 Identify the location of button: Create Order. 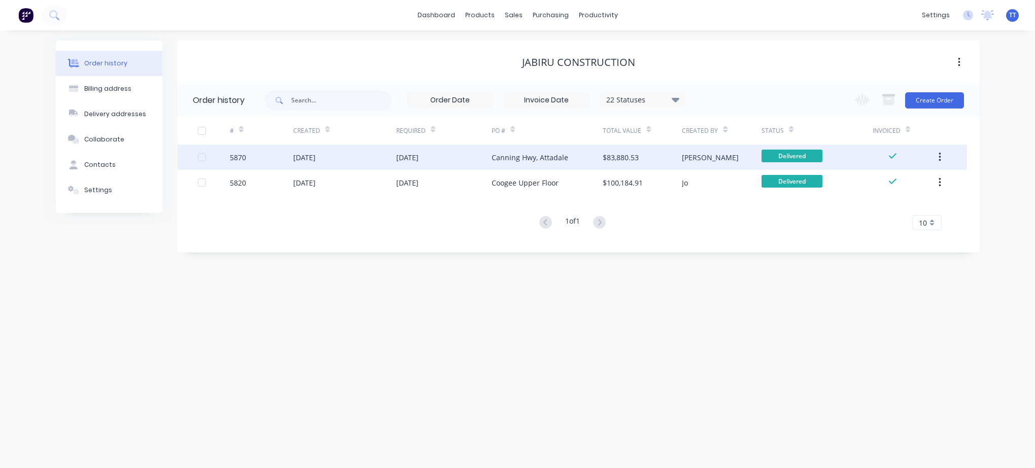
(934, 100).